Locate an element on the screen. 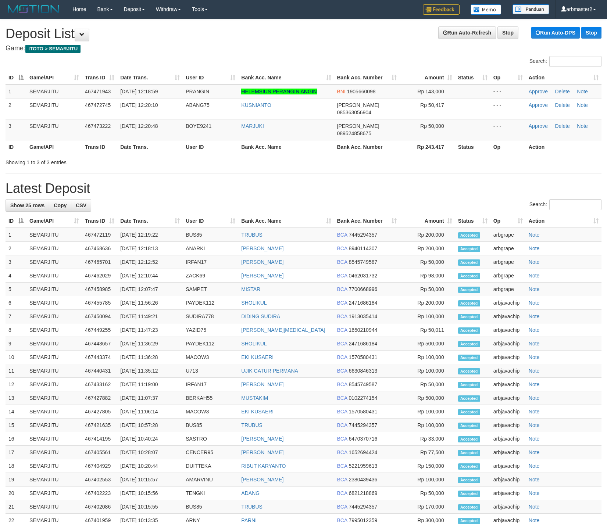  input: Search: is located at coordinates (575, 61).